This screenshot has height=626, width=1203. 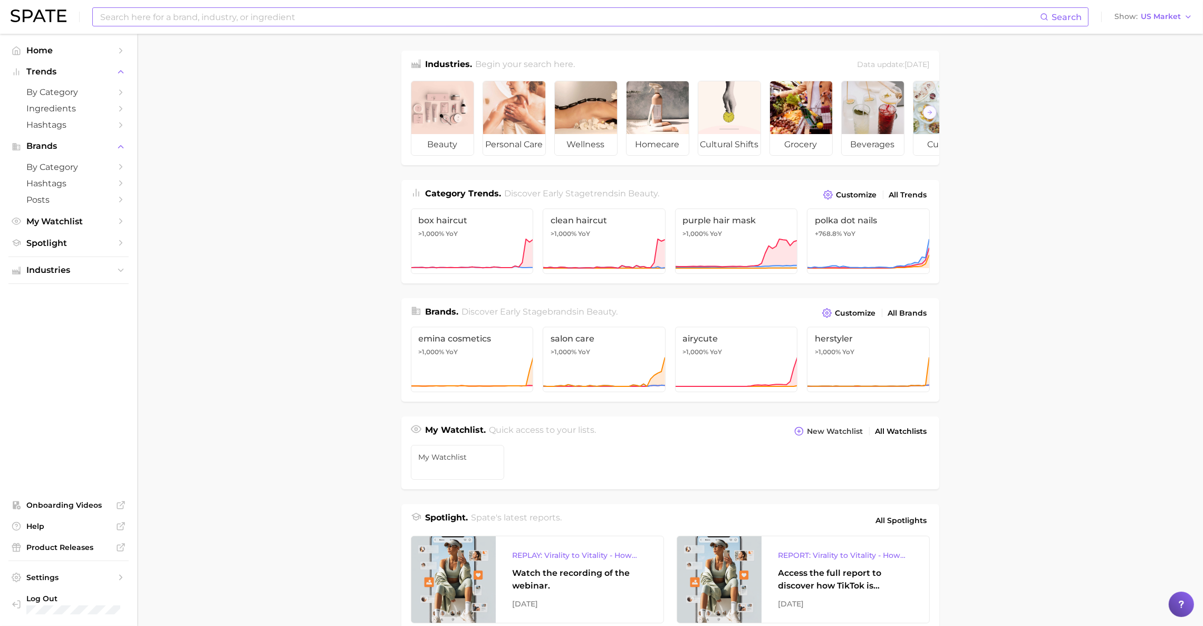 I want to click on a: Posts, so click(x=69, y=199).